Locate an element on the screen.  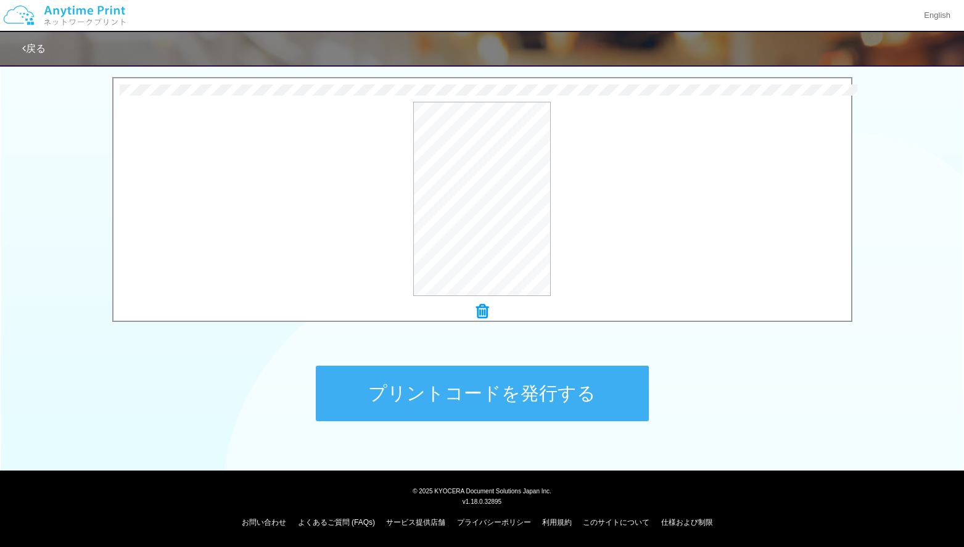
a: よくあるご質問 (FAQs) is located at coordinates (336, 523).